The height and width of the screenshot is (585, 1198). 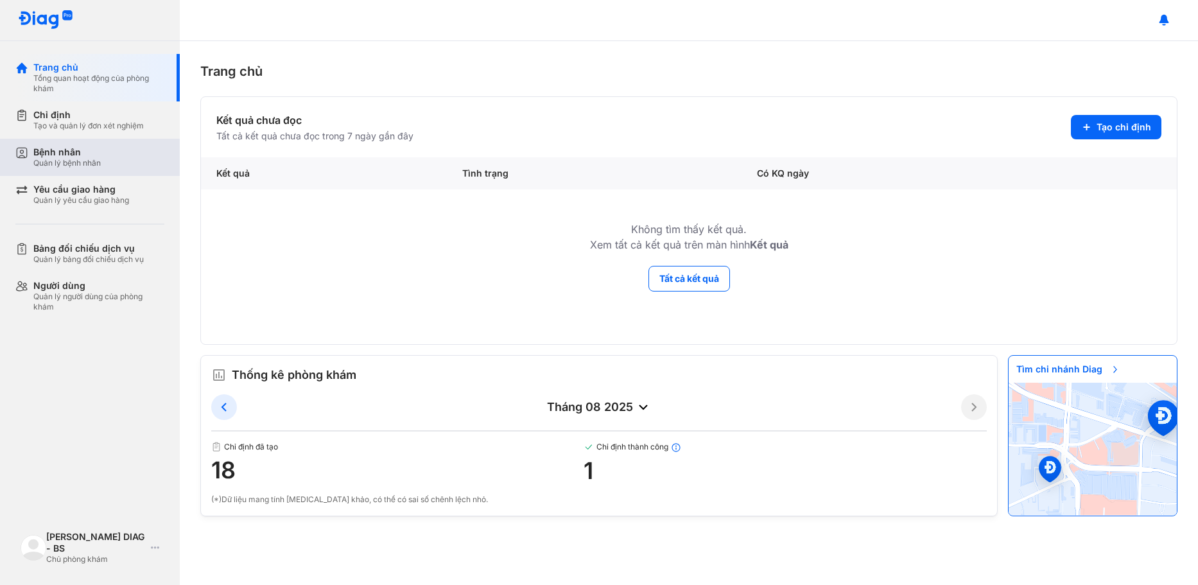 I want to click on span: Tìm chi nhánh Diag, so click(x=1068, y=369).